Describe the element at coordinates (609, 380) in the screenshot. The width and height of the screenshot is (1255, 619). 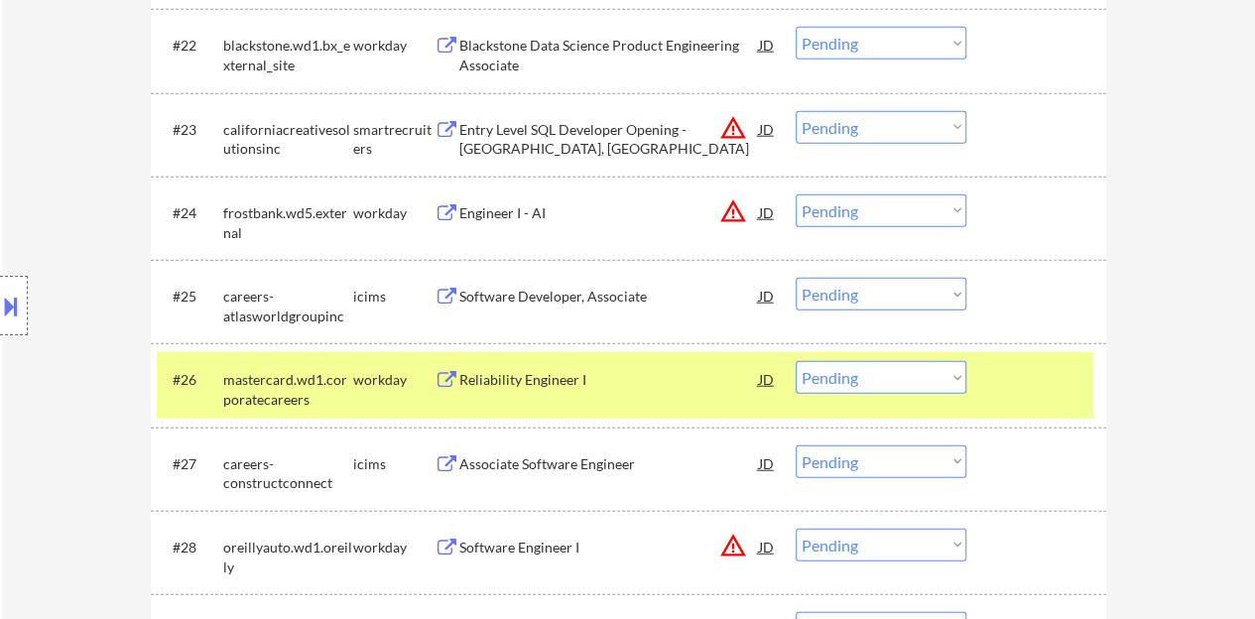
I see `div: Reliability Engineer I` at that location.